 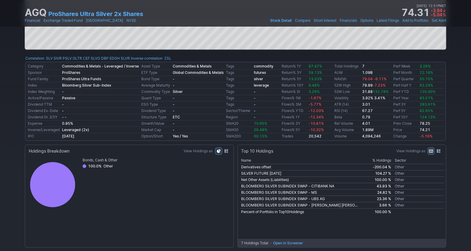 What do you see at coordinates (405, 136) in the screenshot?
I see `td: Change` at bounding box center [405, 136].